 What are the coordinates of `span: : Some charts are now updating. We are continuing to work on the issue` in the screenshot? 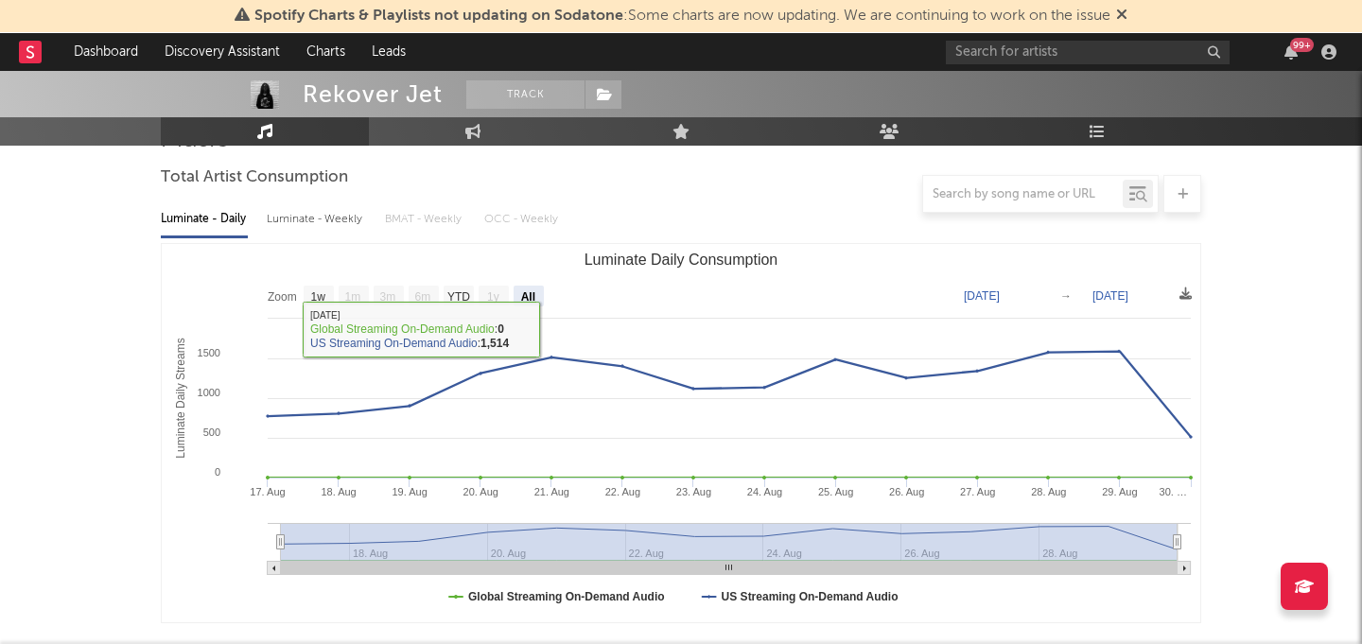 It's located at (682, 16).